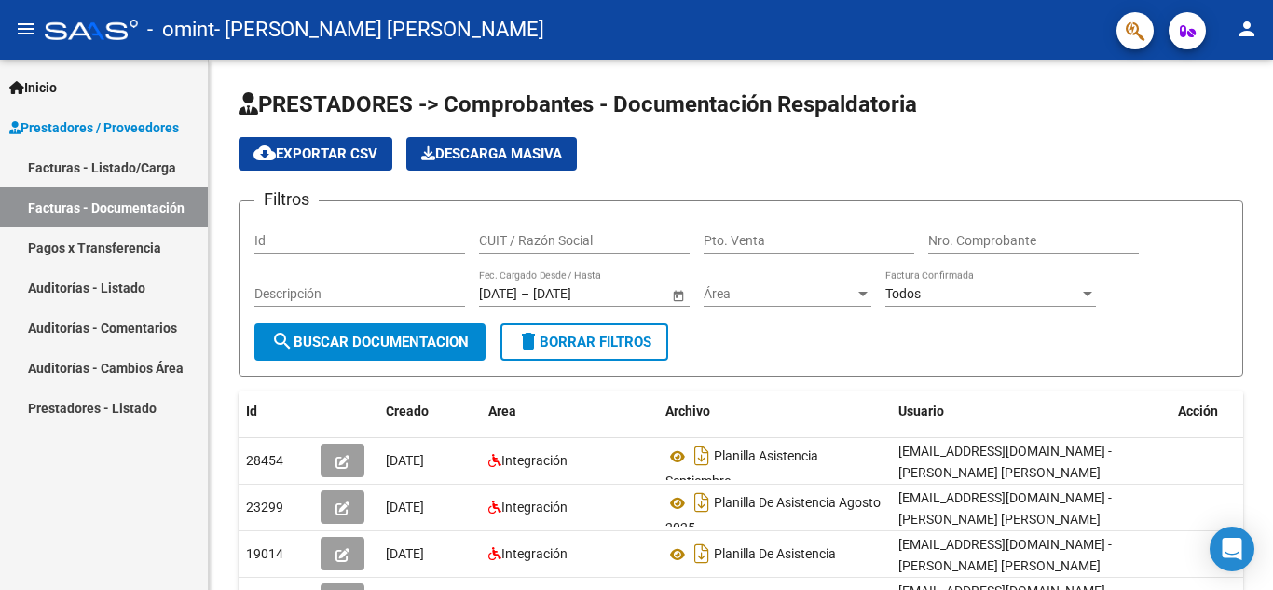  I want to click on span: PRESTADORES -> Comprobantes - Documentación Respaldatoria, so click(578, 104).